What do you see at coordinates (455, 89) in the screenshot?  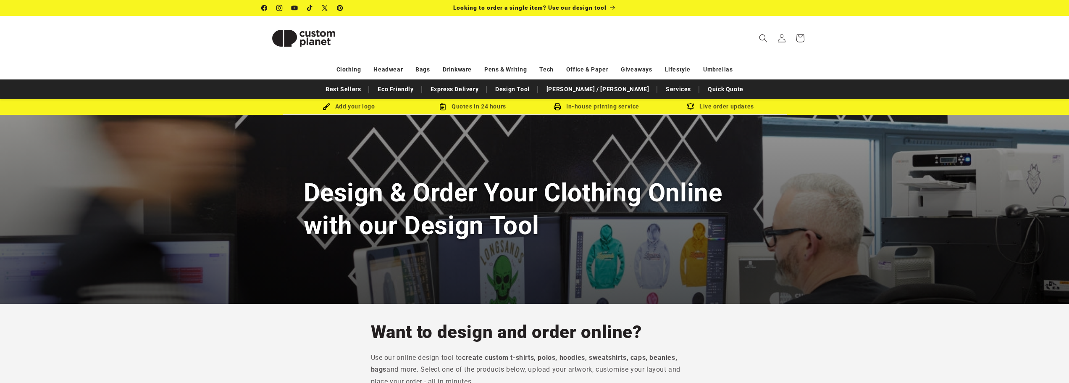 I see `a: Express Delivery` at bounding box center [455, 89].